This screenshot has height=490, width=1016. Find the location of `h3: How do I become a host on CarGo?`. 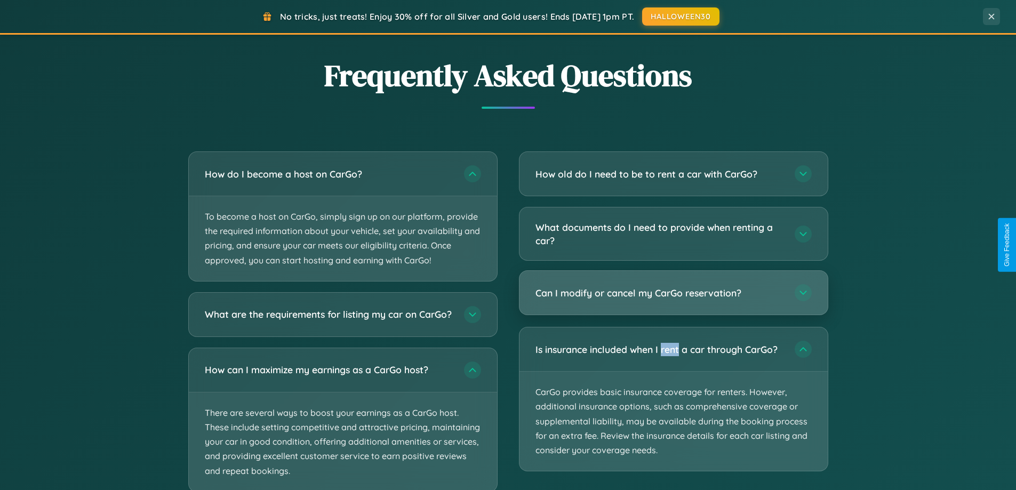

h3: How do I become a host on CarGo? is located at coordinates (329, 174).